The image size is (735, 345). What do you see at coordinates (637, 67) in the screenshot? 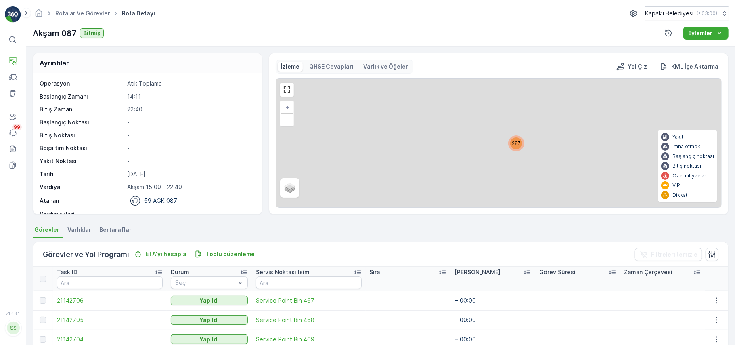
I see `p: Yol Çiz` at bounding box center [637, 67].